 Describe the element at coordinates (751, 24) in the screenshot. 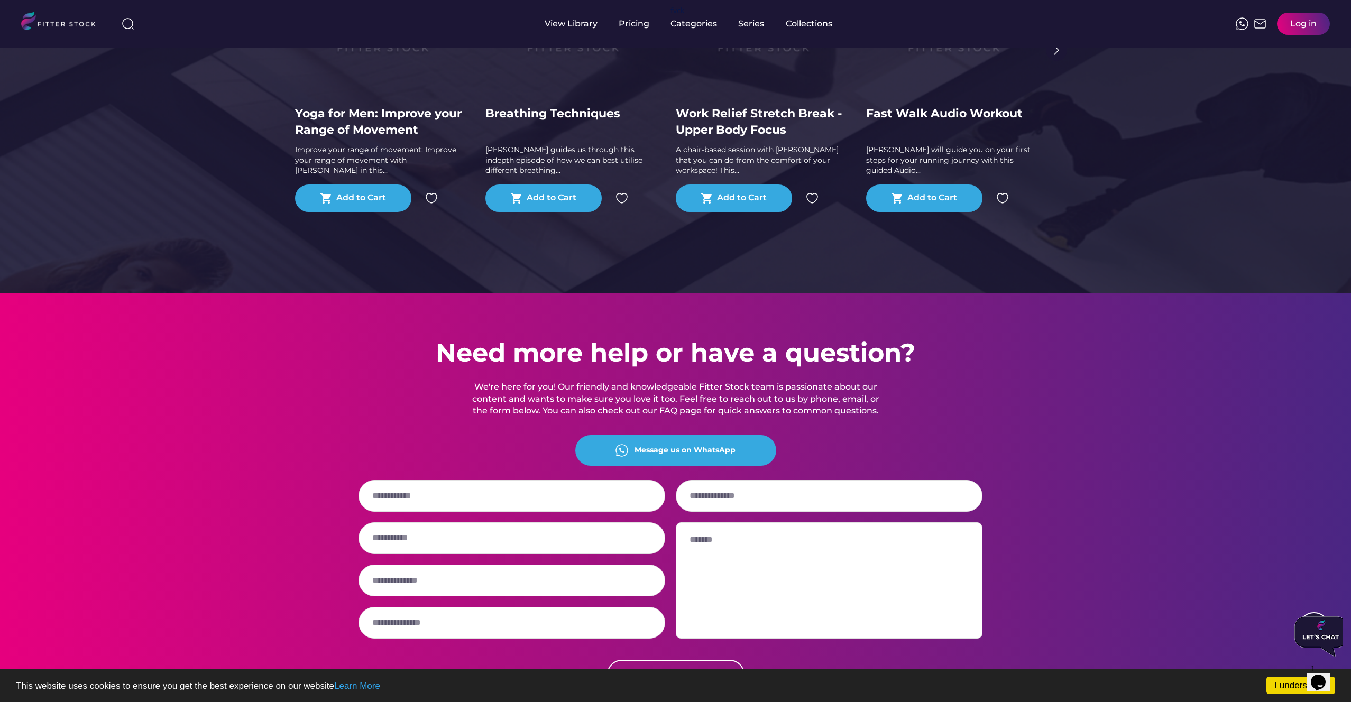

I see `div: Series` at that location.